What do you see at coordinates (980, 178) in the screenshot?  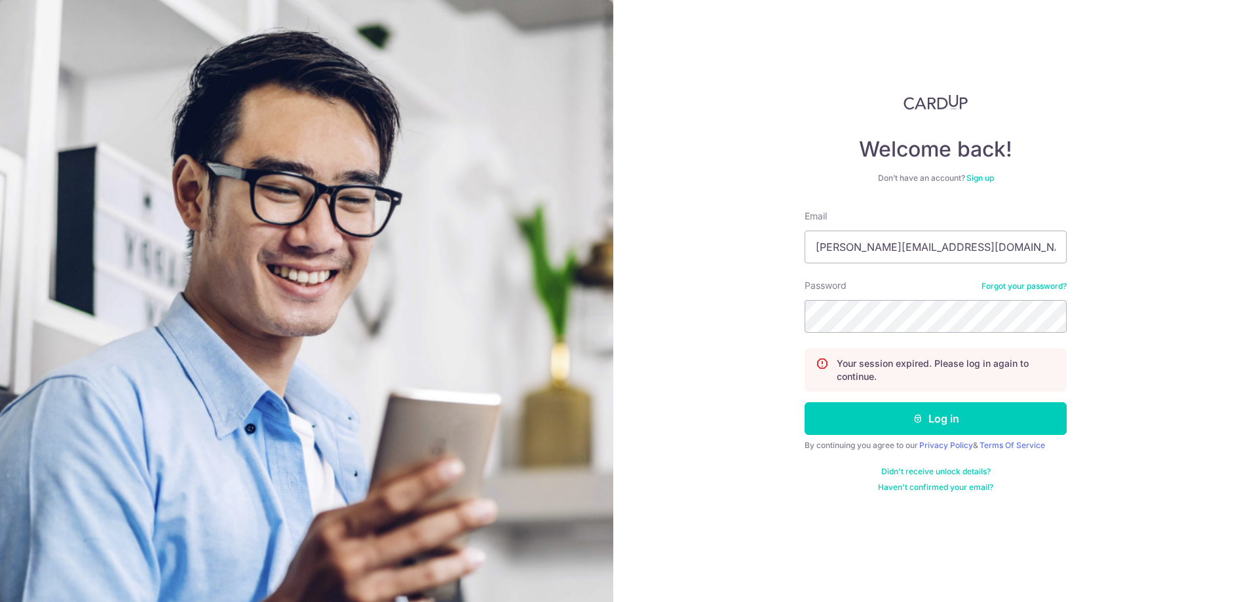 I see `a: Sign up` at bounding box center [980, 178].